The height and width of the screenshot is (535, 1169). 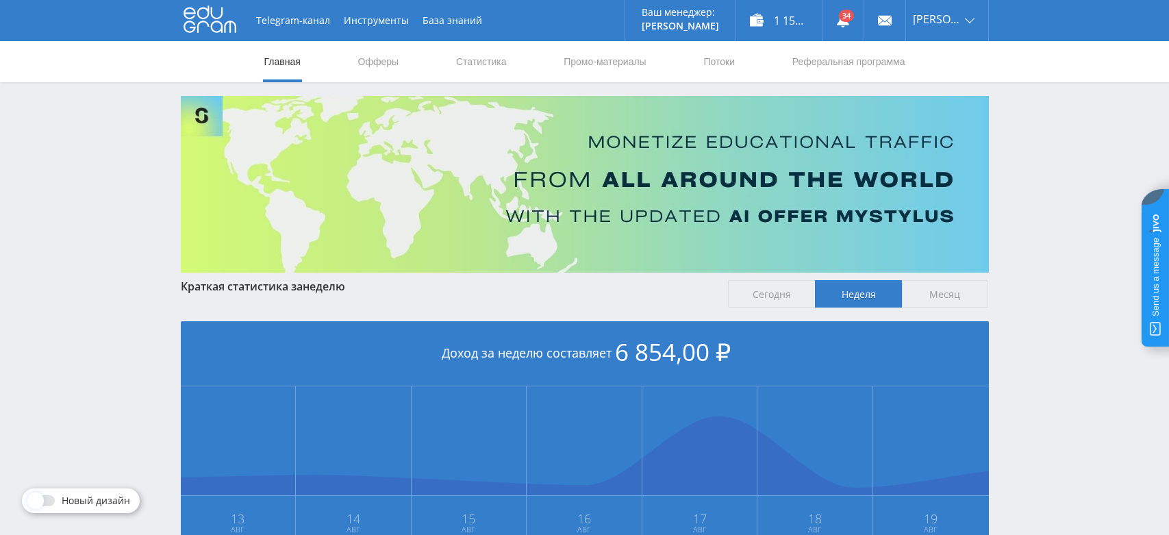 I want to click on a: Промо-материалы, so click(x=605, y=62).